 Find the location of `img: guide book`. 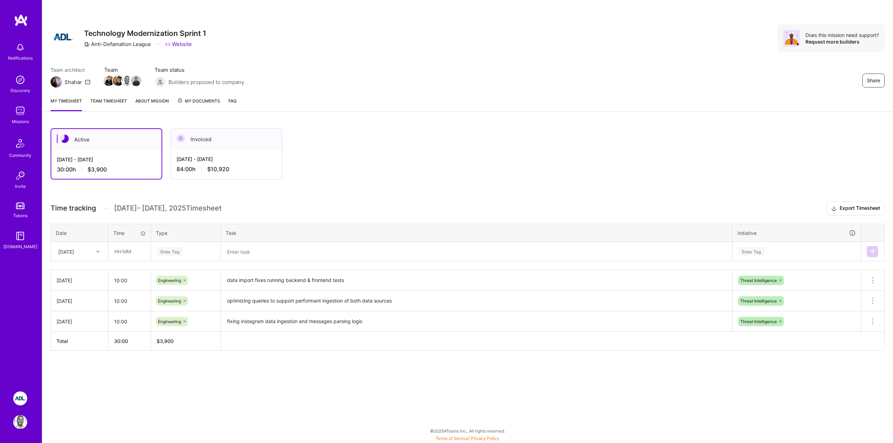

img: guide book is located at coordinates (20, 236).